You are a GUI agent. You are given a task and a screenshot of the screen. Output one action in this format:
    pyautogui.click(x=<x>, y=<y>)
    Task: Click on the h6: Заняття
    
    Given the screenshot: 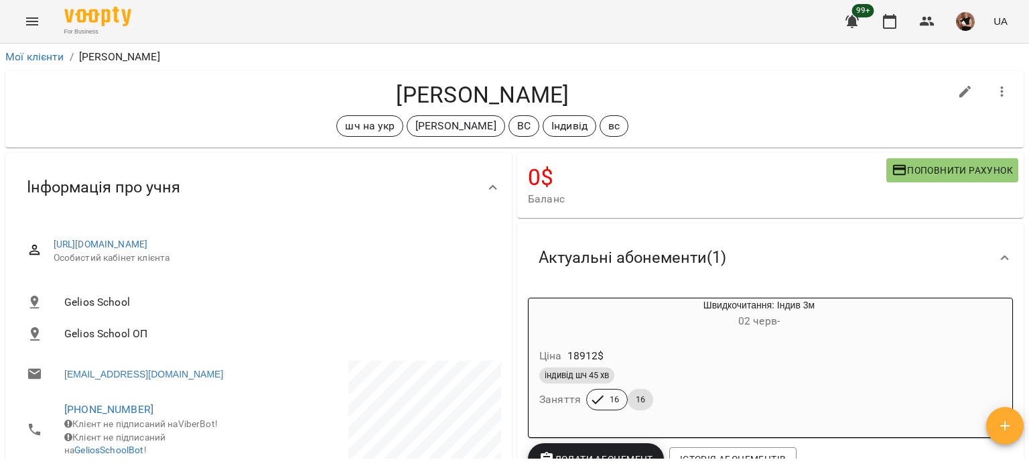 What is the action you would take?
    pyautogui.click(x=560, y=399)
    